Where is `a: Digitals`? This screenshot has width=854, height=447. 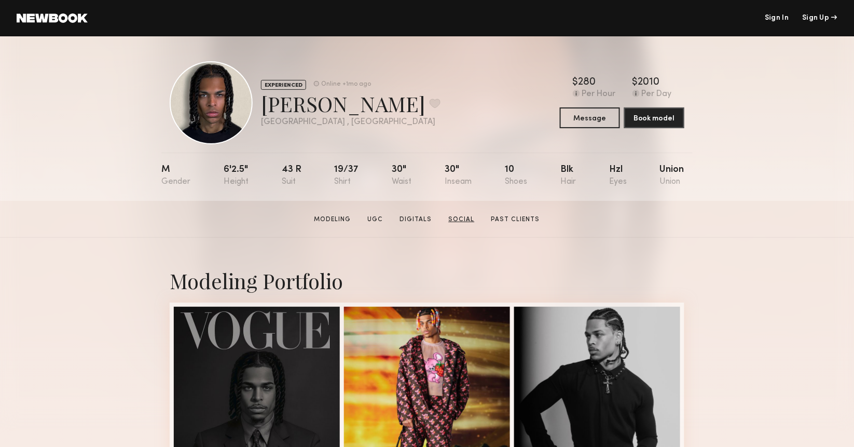 a: Digitals is located at coordinates (416, 219).